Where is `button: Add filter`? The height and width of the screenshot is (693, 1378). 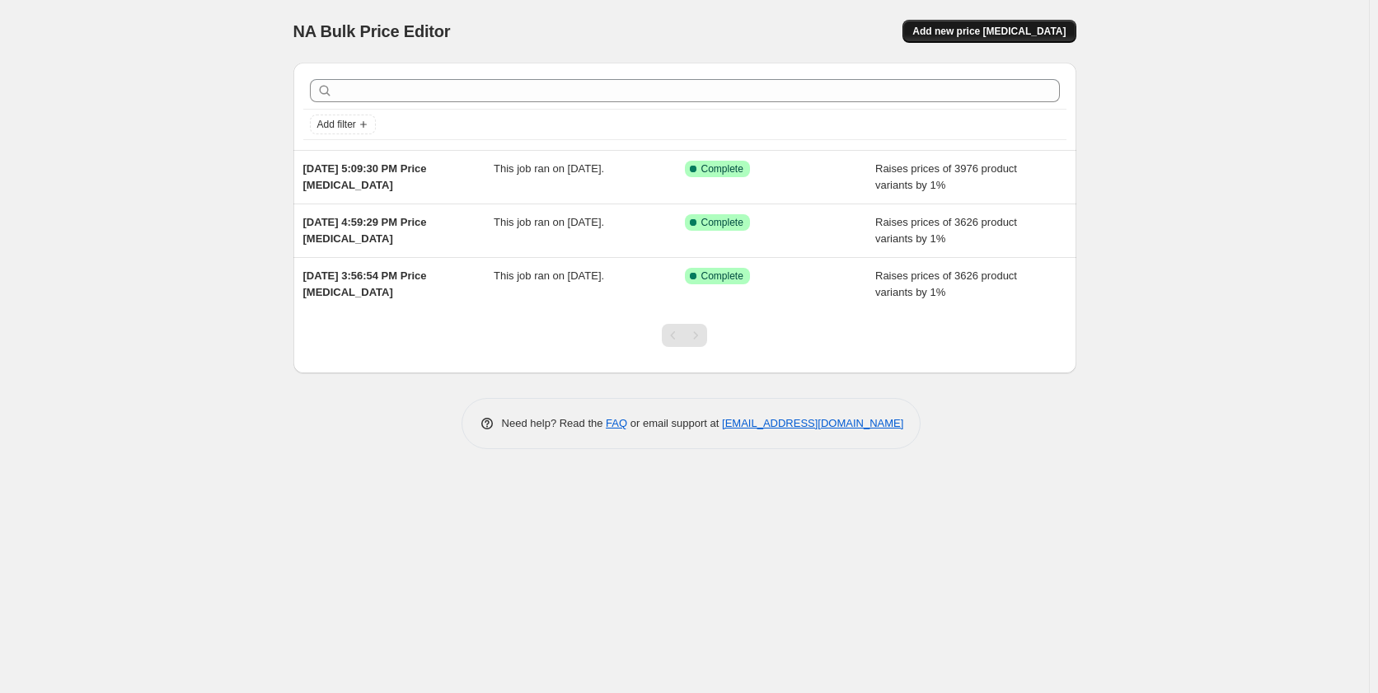 button: Add filter is located at coordinates (343, 124).